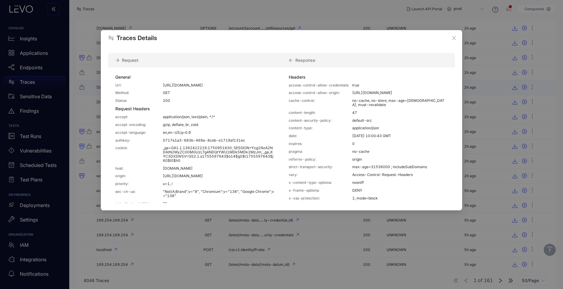  Describe the element at coordinates (139, 176) in the screenshot. I see `p: origin:` at that location.